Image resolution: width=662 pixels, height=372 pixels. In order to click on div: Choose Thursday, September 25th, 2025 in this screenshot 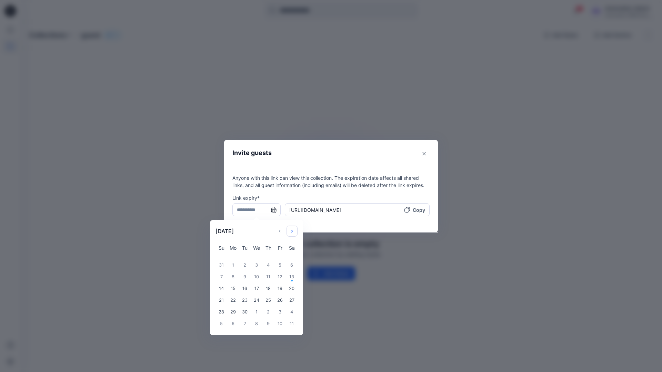, I will do `click(268, 301)`.